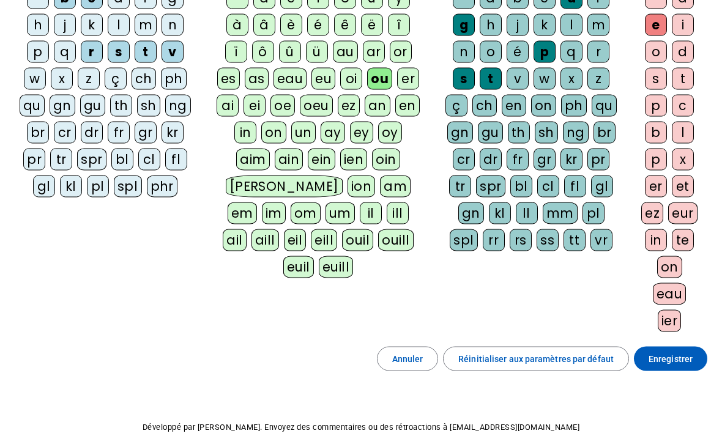  What do you see at coordinates (324, 240) in the screenshot?
I see `div: eill` at bounding box center [324, 240].